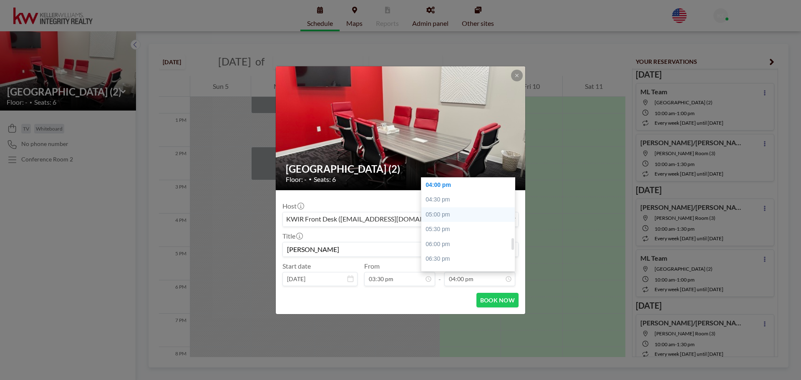 Image resolution: width=801 pixels, height=380 pixels. I want to click on label: Host, so click(293, 206).